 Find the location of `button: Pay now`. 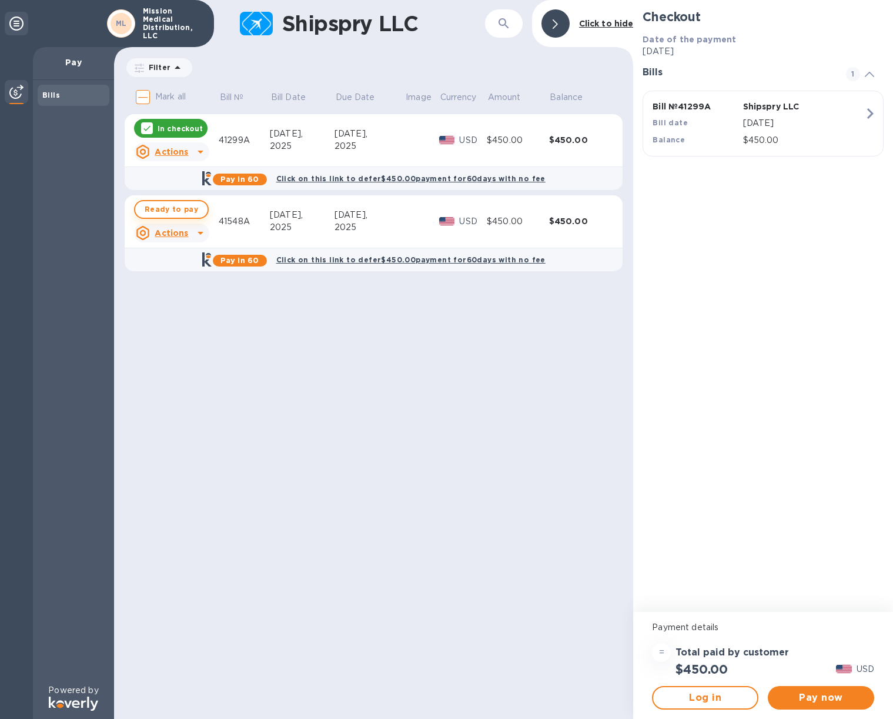

button: Pay now is located at coordinates (821, 697).